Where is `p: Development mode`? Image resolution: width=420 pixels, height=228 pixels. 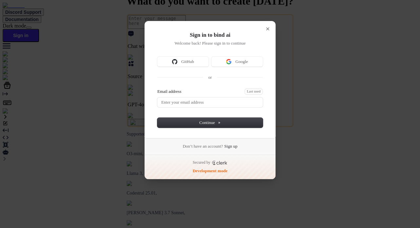
p: Development mode is located at coordinates (210, 171).